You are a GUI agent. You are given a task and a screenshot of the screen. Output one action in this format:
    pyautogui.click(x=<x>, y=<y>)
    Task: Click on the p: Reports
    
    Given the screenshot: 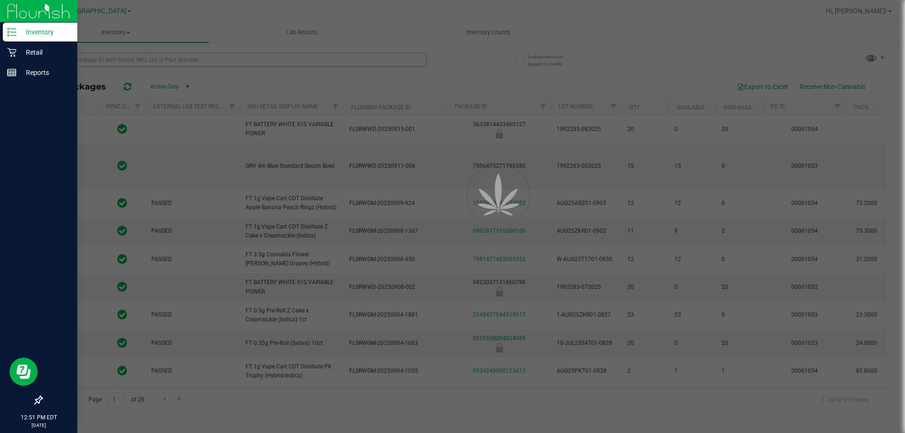 What is the action you would take?
    pyautogui.click(x=45, y=73)
    